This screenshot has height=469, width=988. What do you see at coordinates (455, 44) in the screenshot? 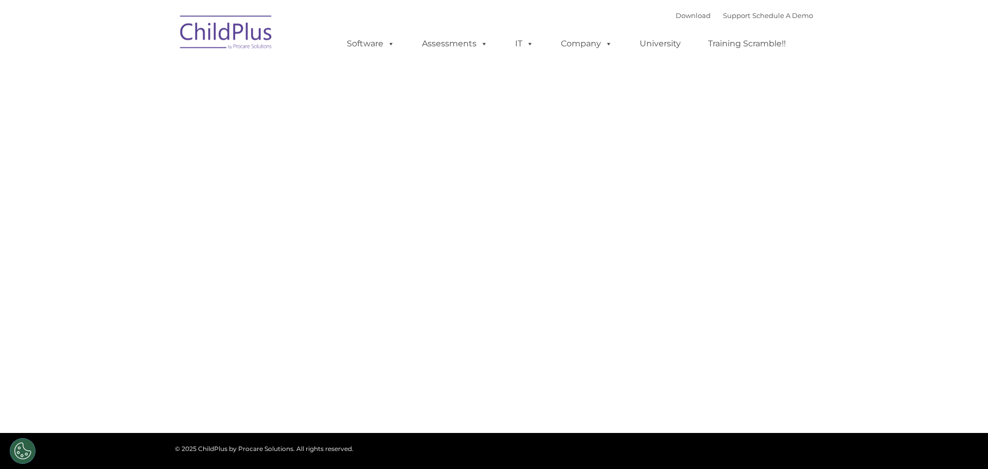
I see `a: Assessments` at bounding box center [455, 44].